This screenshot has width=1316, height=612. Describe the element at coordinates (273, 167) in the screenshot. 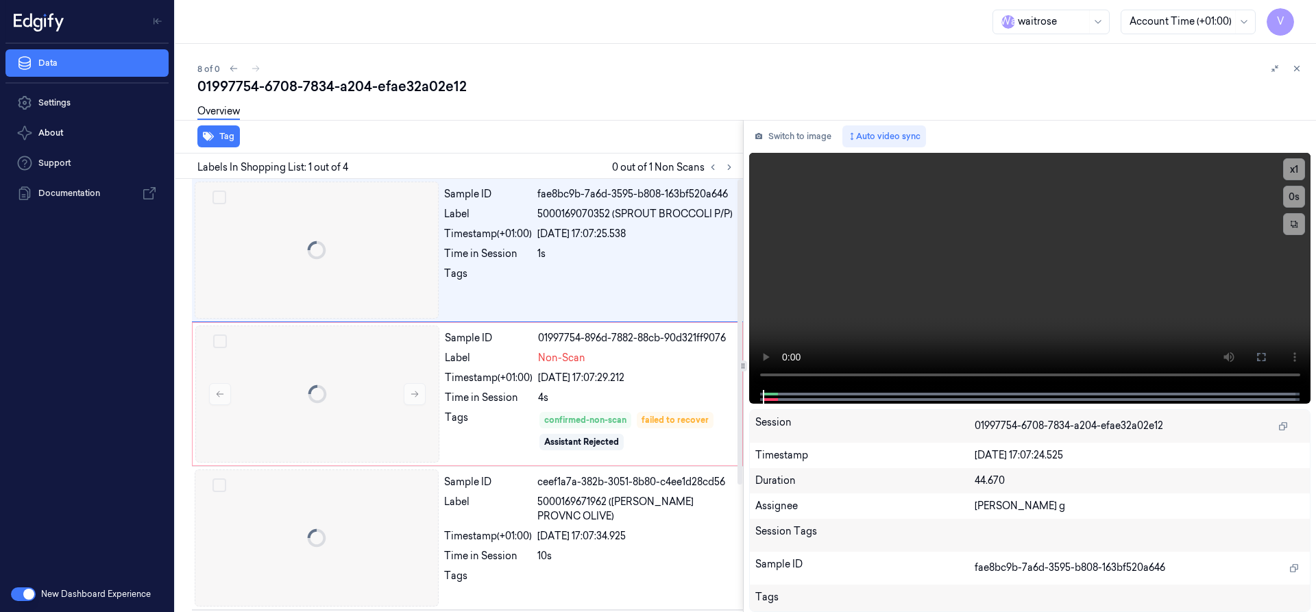

I see `span: Labels In Shopping List: 1 out of 4` at that location.